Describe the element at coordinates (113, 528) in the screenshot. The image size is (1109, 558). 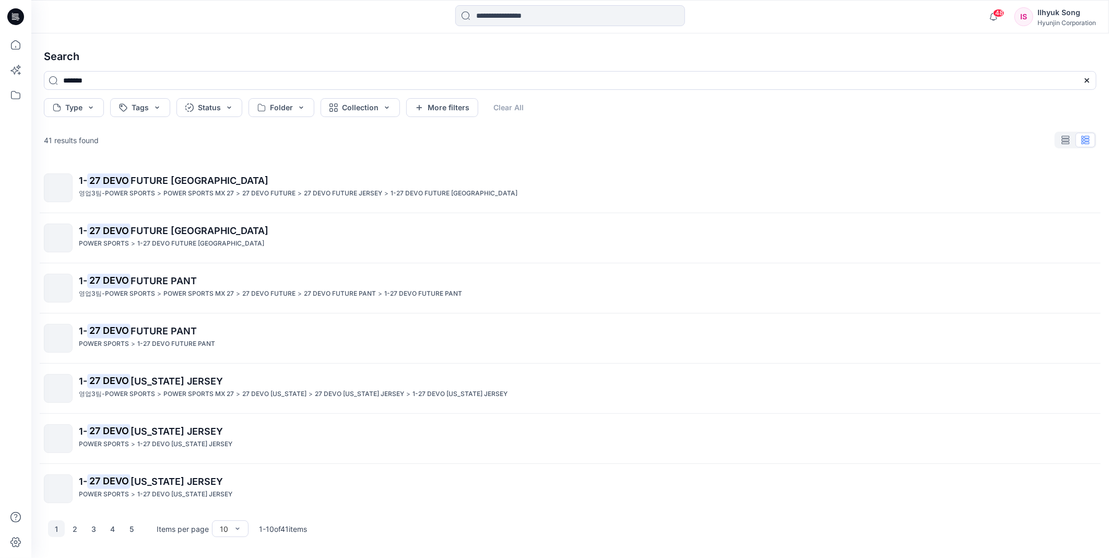
I see `button: 4` at that location.